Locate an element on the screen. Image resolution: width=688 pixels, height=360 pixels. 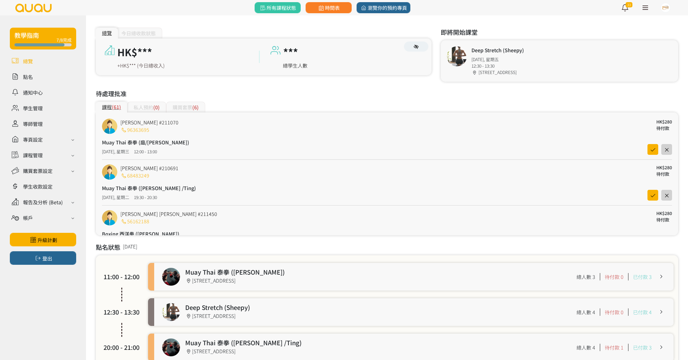
button: 登出 is located at coordinates (43, 258).